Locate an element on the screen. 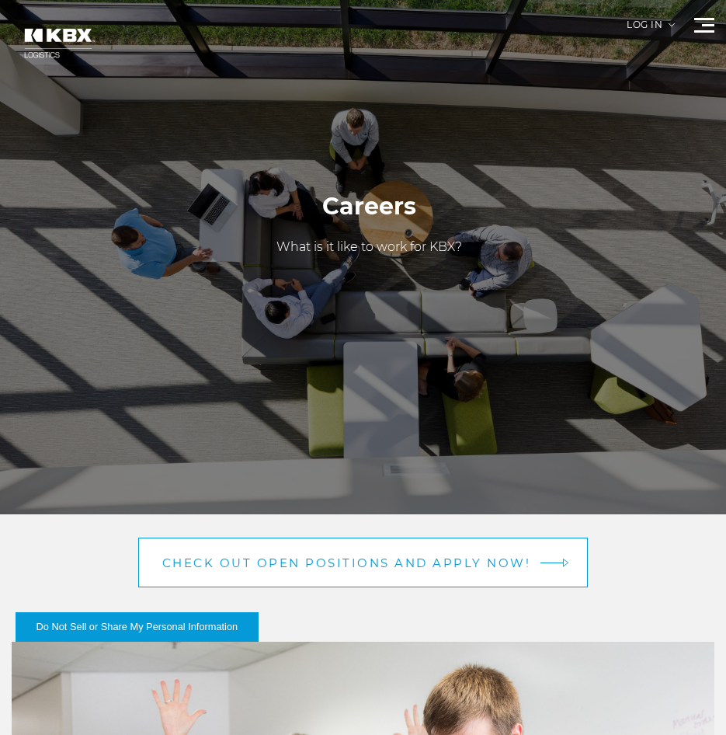 This screenshot has height=735, width=726. button: Do Not Sell or Share My Personal Information is located at coordinates (137, 627).